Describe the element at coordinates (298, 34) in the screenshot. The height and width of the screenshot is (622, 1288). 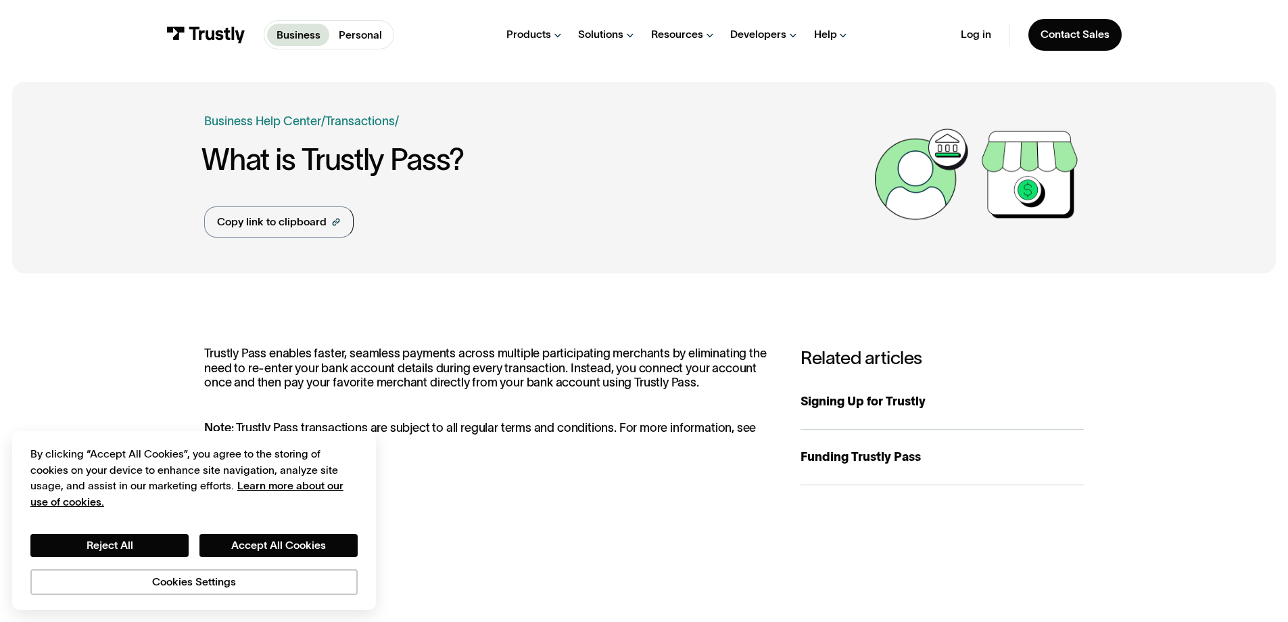
I see `a: Business` at that location.